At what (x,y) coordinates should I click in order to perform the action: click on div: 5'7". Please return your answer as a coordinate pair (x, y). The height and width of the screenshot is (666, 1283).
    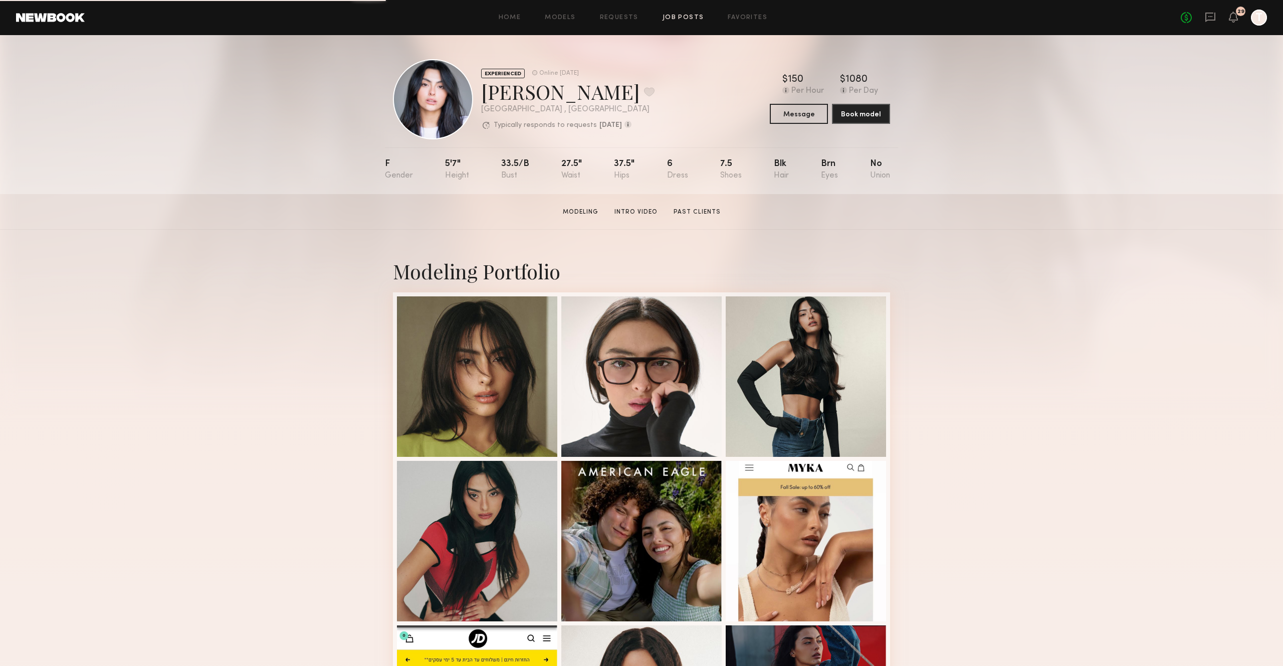
    Looking at the image, I should click on (457, 169).